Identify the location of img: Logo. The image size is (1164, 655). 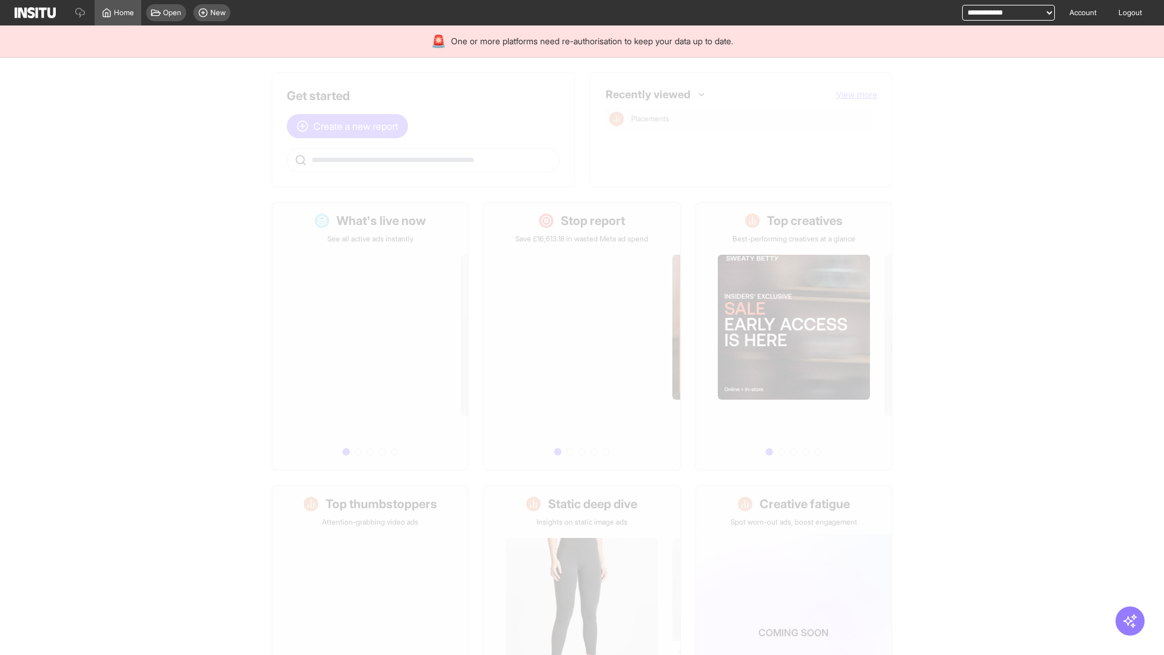
(35, 13).